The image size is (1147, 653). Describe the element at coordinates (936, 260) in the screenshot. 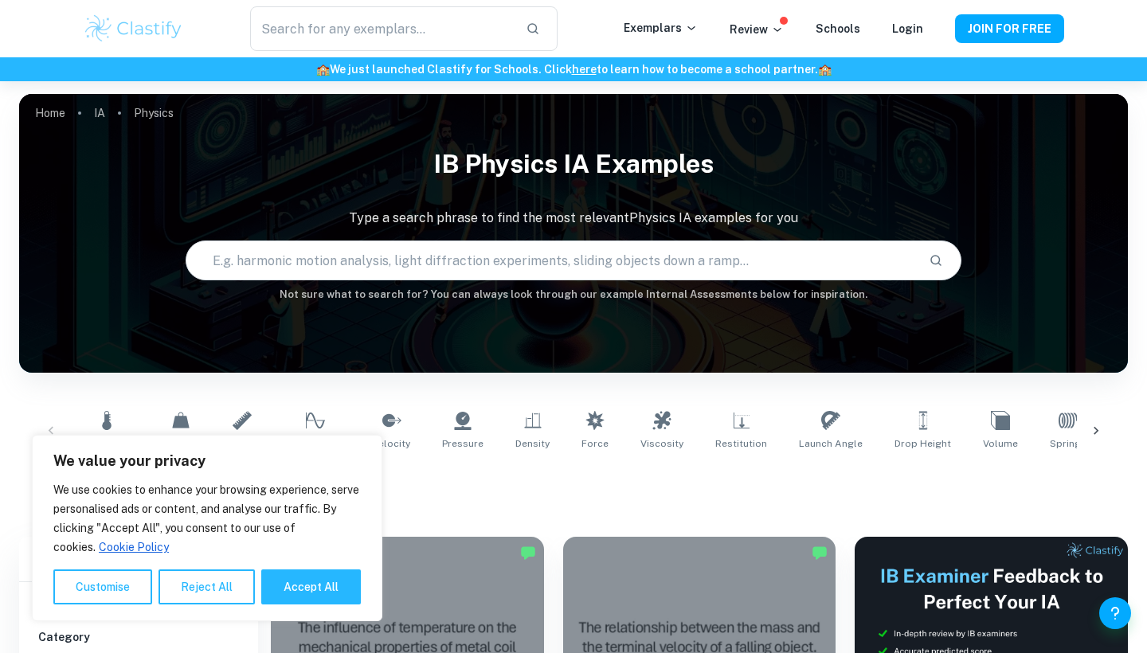

I see `button: Search` at that location.